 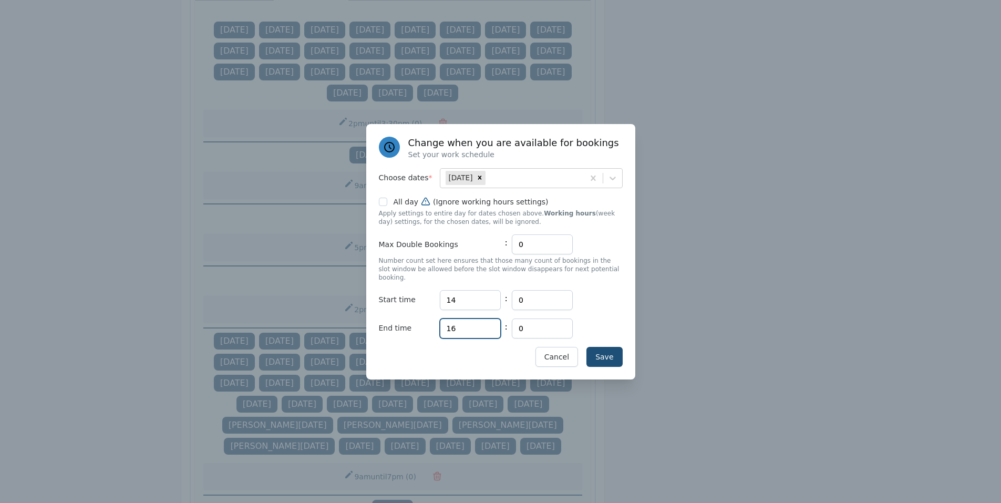 I want to click on span: (Ignore working hours settings), so click(x=491, y=202).